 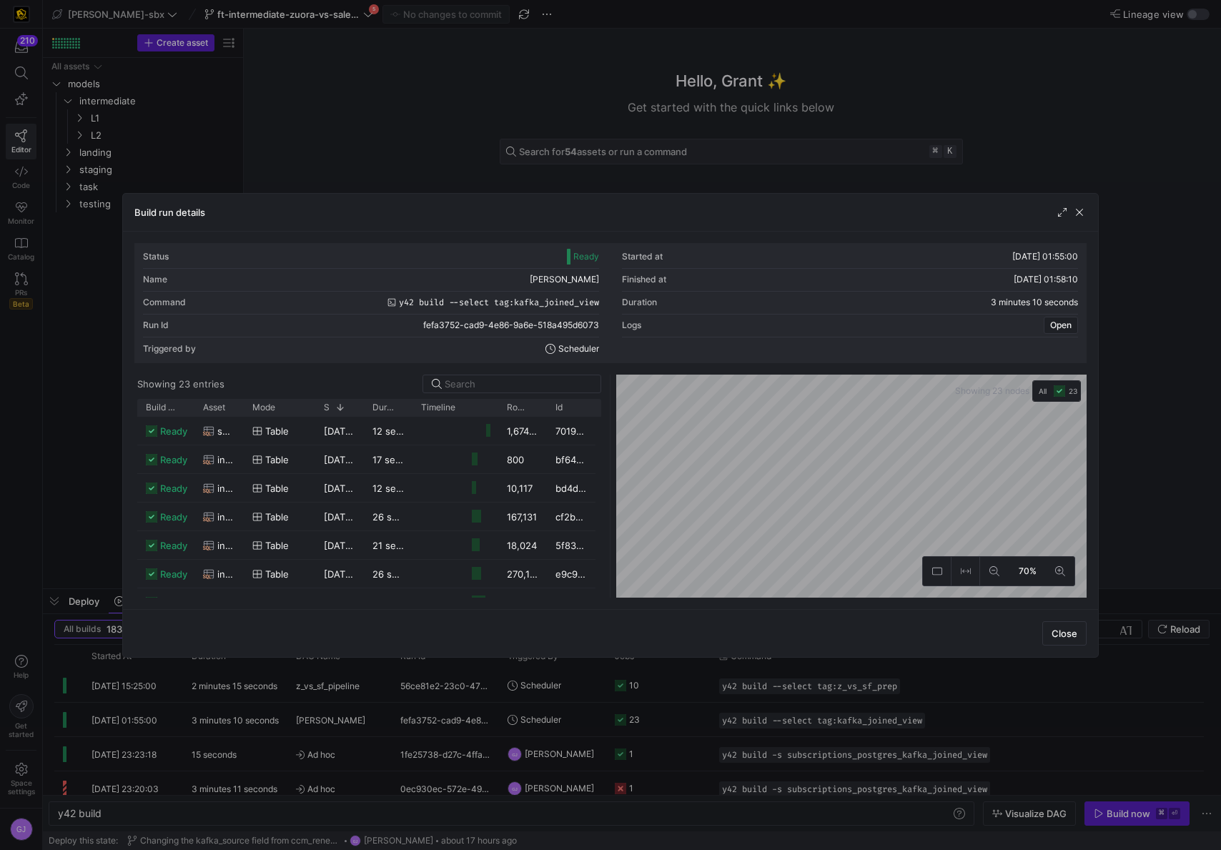 What do you see at coordinates (1027, 571) in the screenshot?
I see `span: 70%` at bounding box center [1027, 571].